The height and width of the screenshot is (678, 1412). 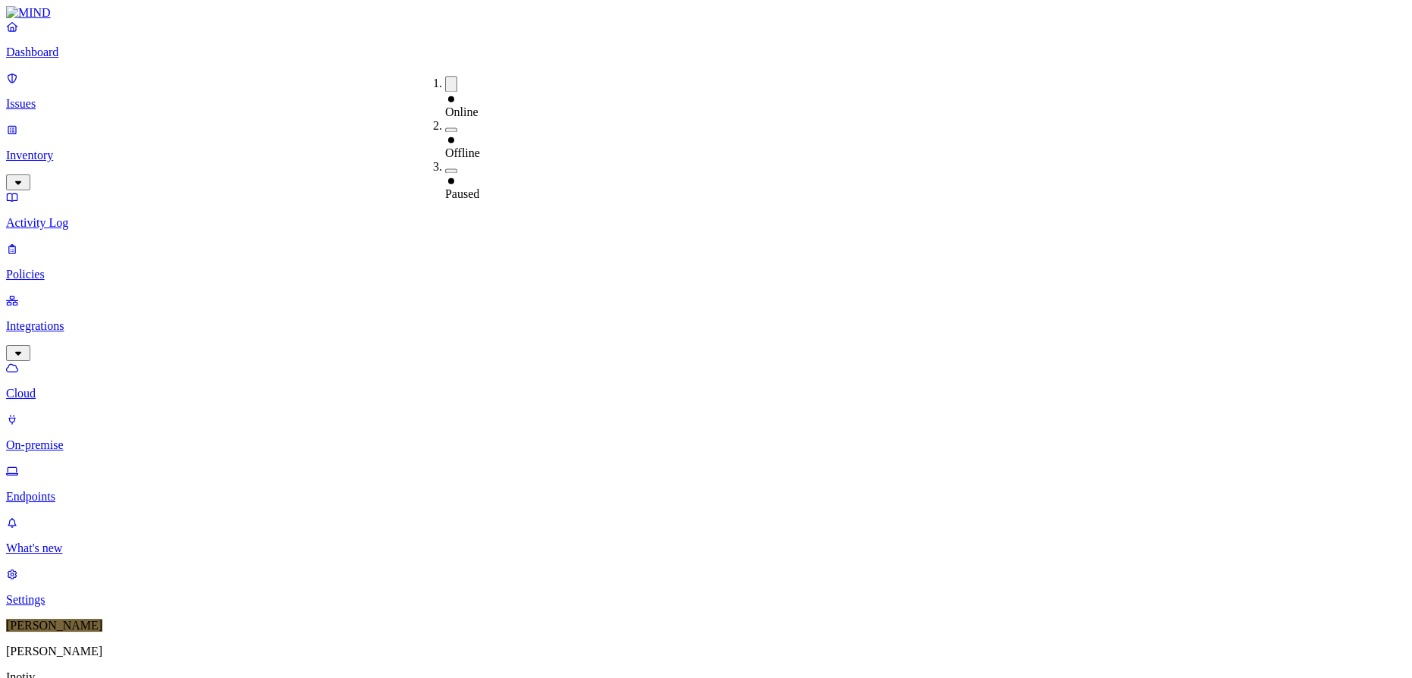 I want to click on a: Activity Log, so click(x=706, y=210).